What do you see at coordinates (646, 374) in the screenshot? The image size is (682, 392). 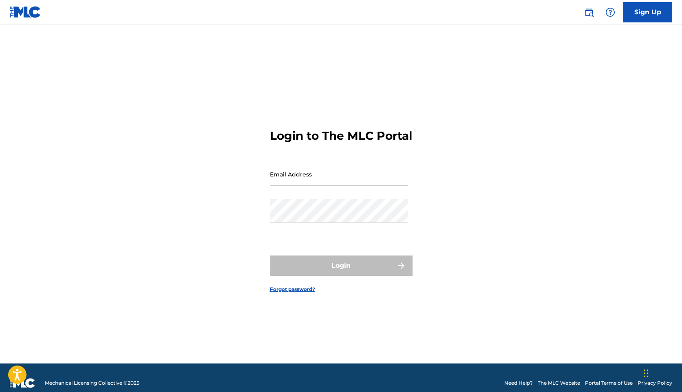 I see `div: Drag` at bounding box center [646, 374].